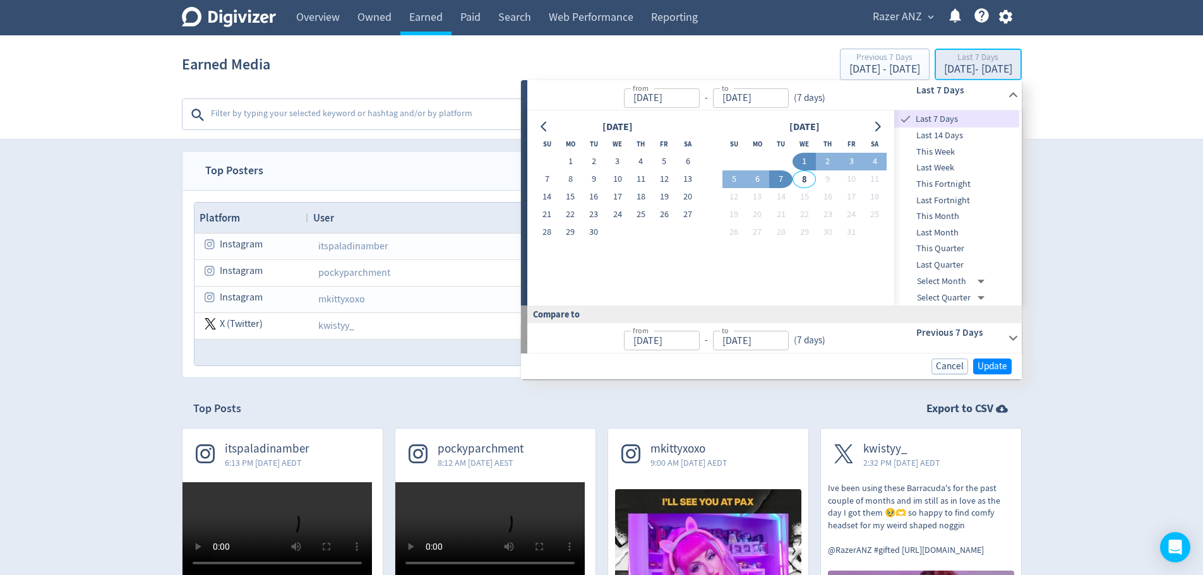 This screenshot has width=1203, height=575. What do you see at coordinates (897, 17) in the screenshot?
I see `span: Razer ANZ` at bounding box center [897, 17].